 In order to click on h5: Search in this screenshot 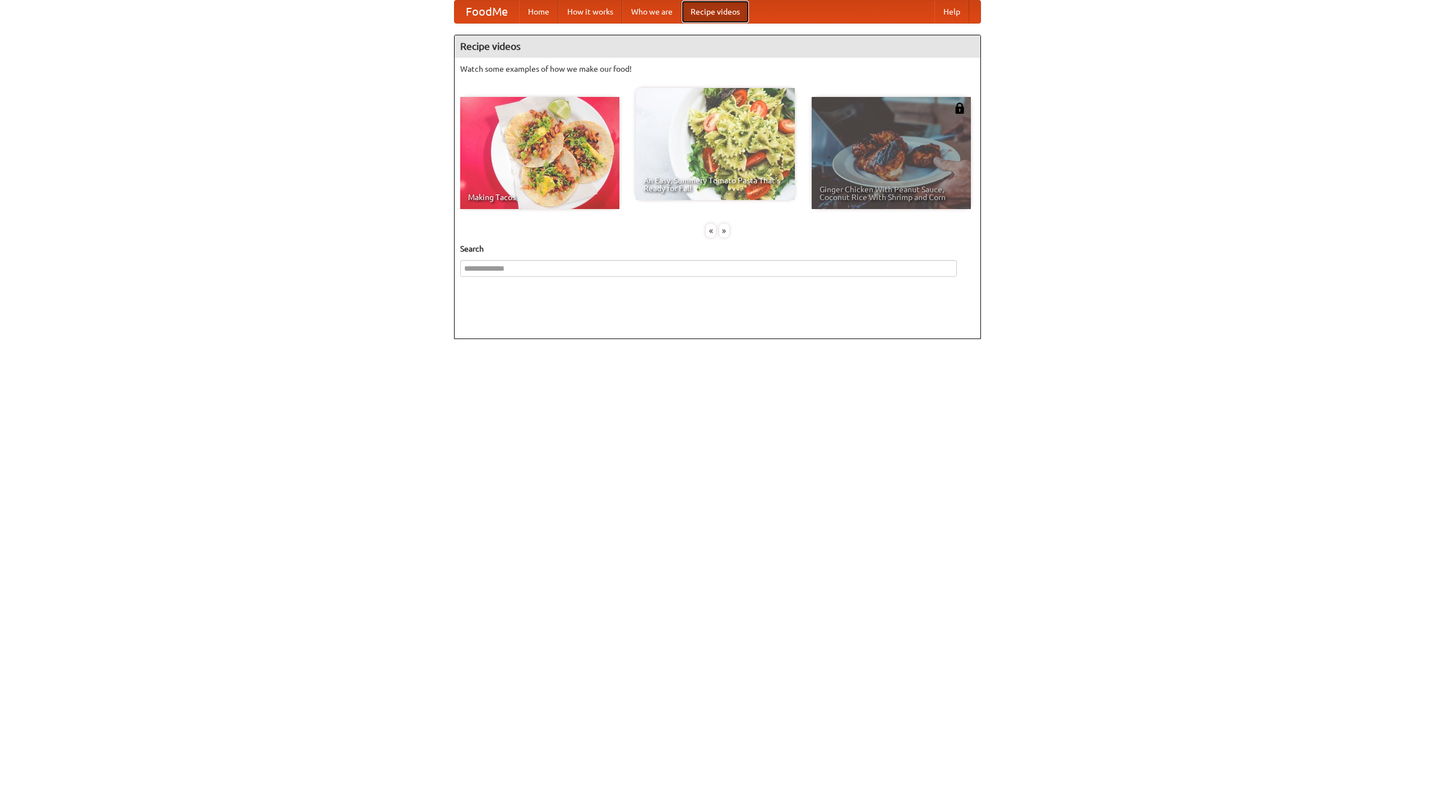, I will do `click(717, 249)`.